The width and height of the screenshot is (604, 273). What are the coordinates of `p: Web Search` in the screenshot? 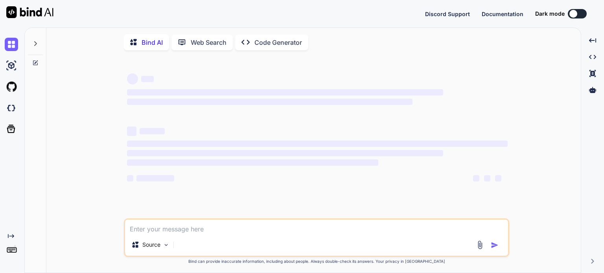 It's located at (209, 42).